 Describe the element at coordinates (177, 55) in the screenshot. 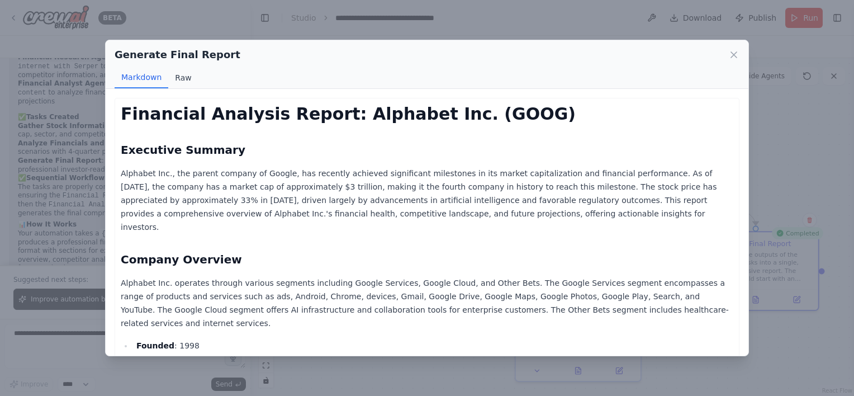

I see `h2: Generate Final Report` at that location.